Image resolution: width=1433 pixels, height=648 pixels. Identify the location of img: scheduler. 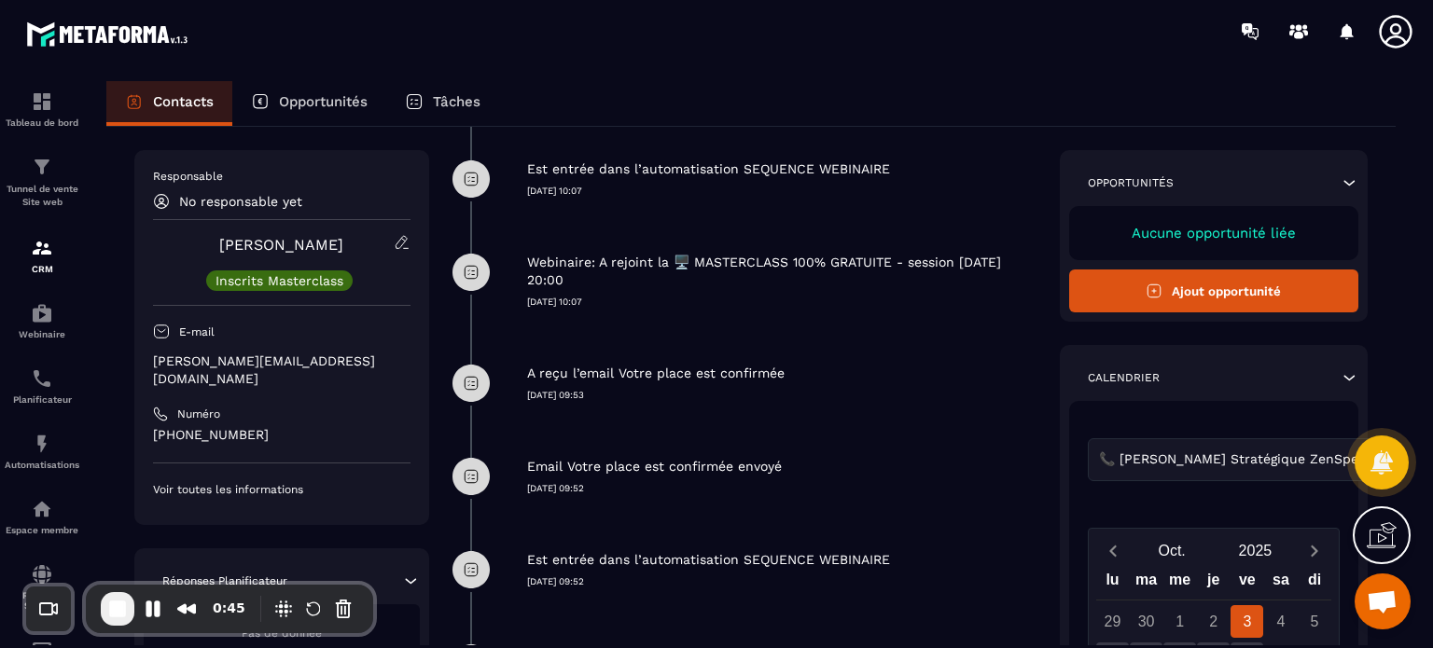
(42, 379).